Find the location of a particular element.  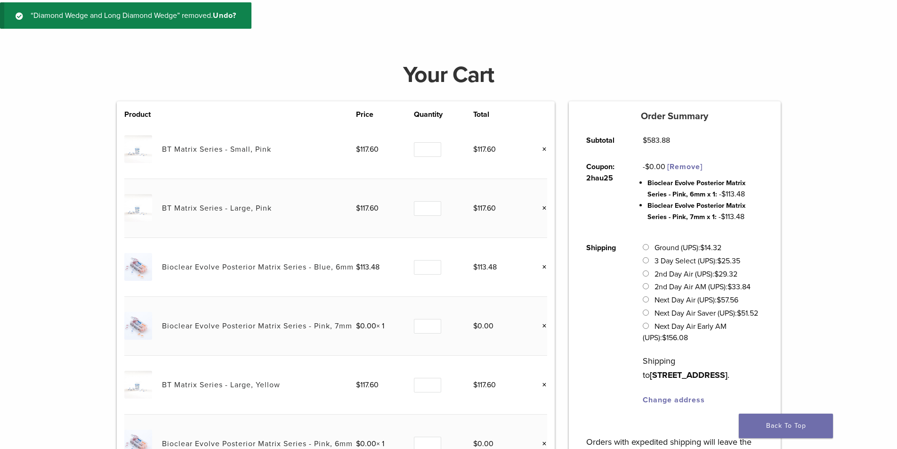

a: Back To Top is located at coordinates (786, 426).